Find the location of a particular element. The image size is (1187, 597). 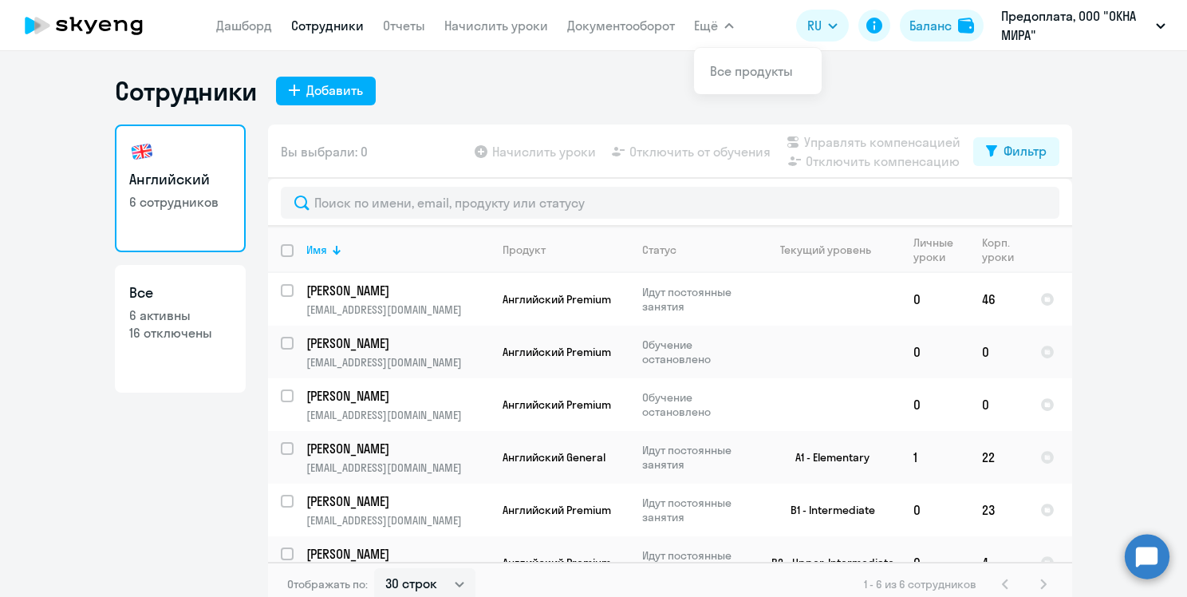

button: RU is located at coordinates (822, 26).